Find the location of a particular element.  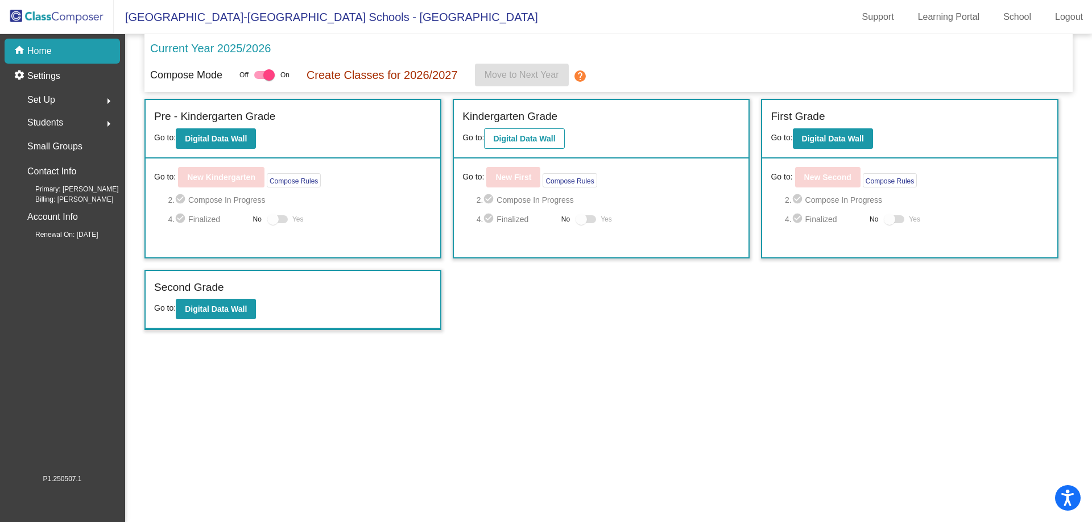

p: Contact Info is located at coordinates (52, 172).